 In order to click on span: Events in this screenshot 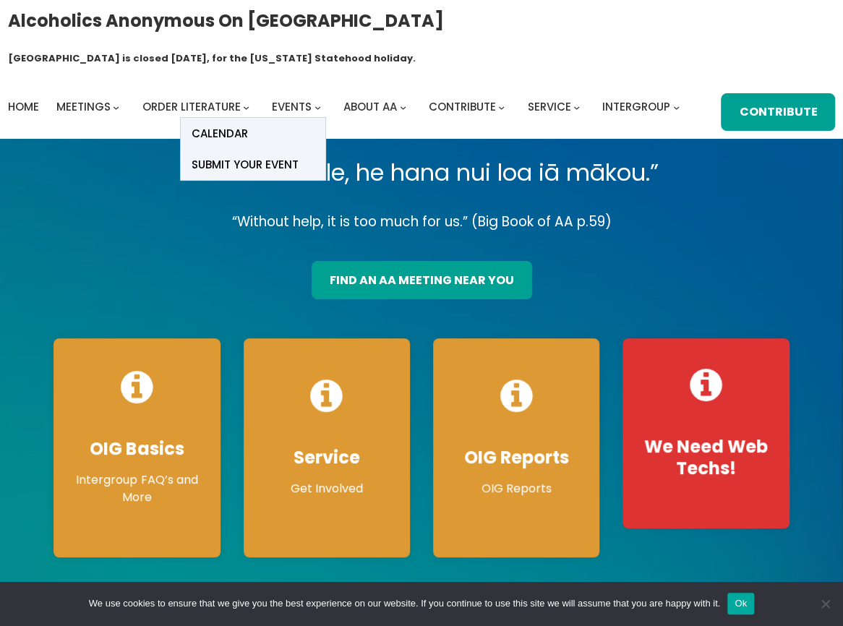, I will do `click(291, 106)`.